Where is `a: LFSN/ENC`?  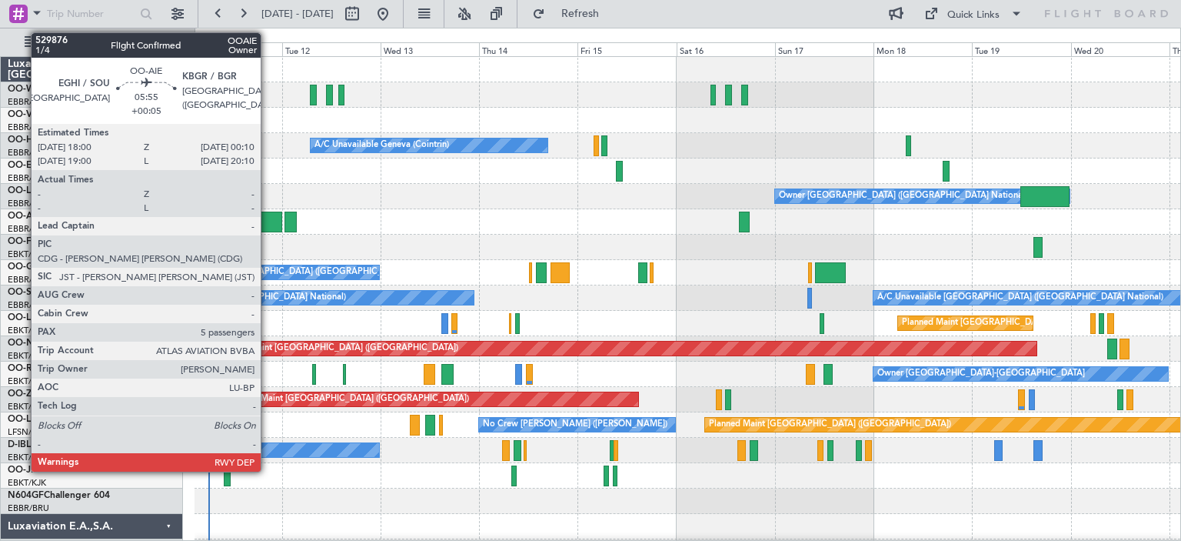 a: LFSN/ENC is located at coordinates (28, 431).